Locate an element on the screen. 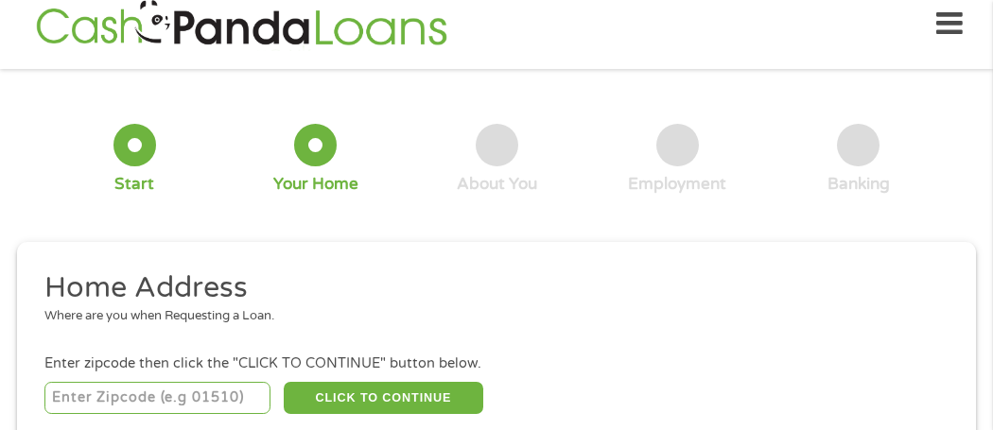  div: Your Home is located at coordinates (316, 184).